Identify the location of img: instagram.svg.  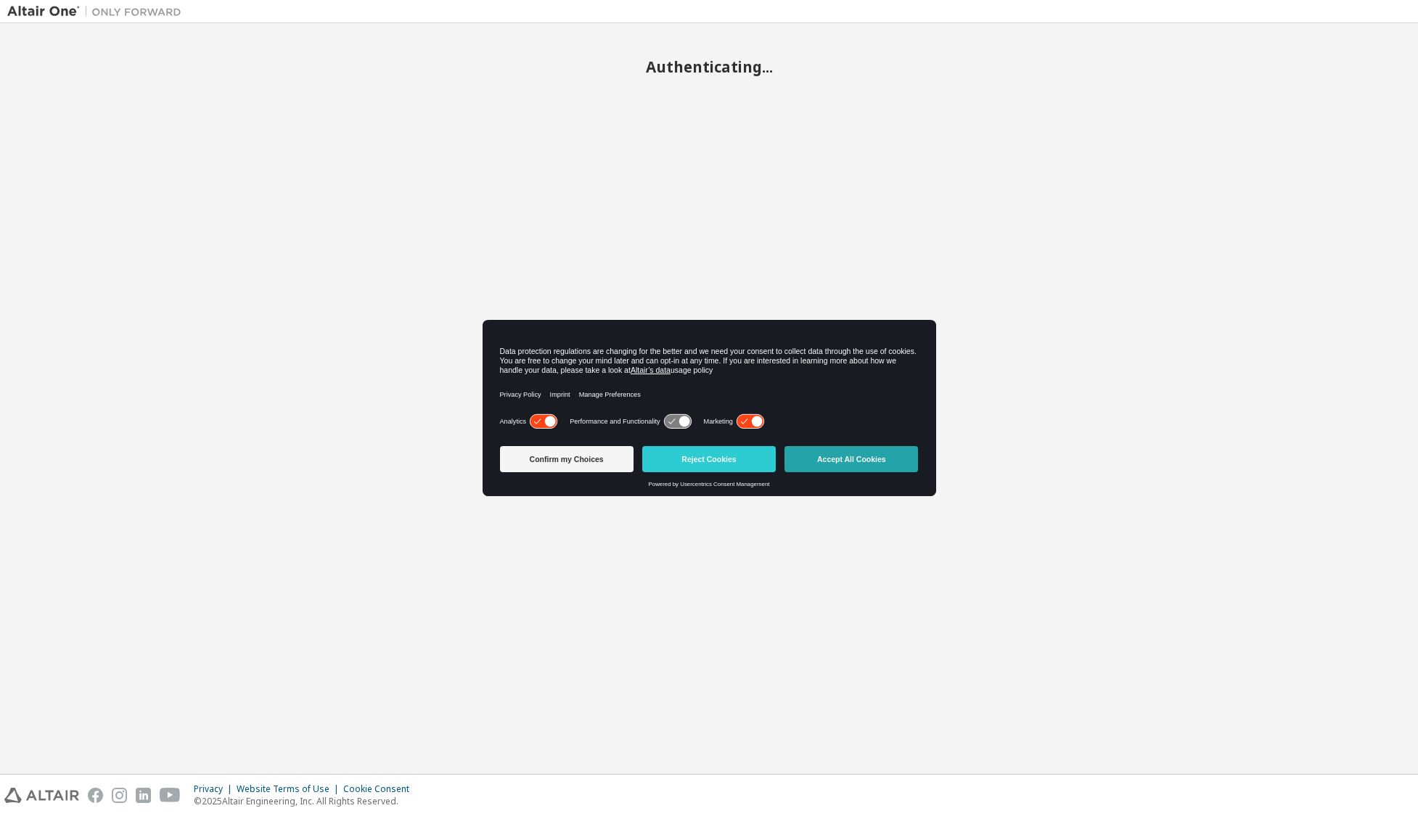
(119, 795).